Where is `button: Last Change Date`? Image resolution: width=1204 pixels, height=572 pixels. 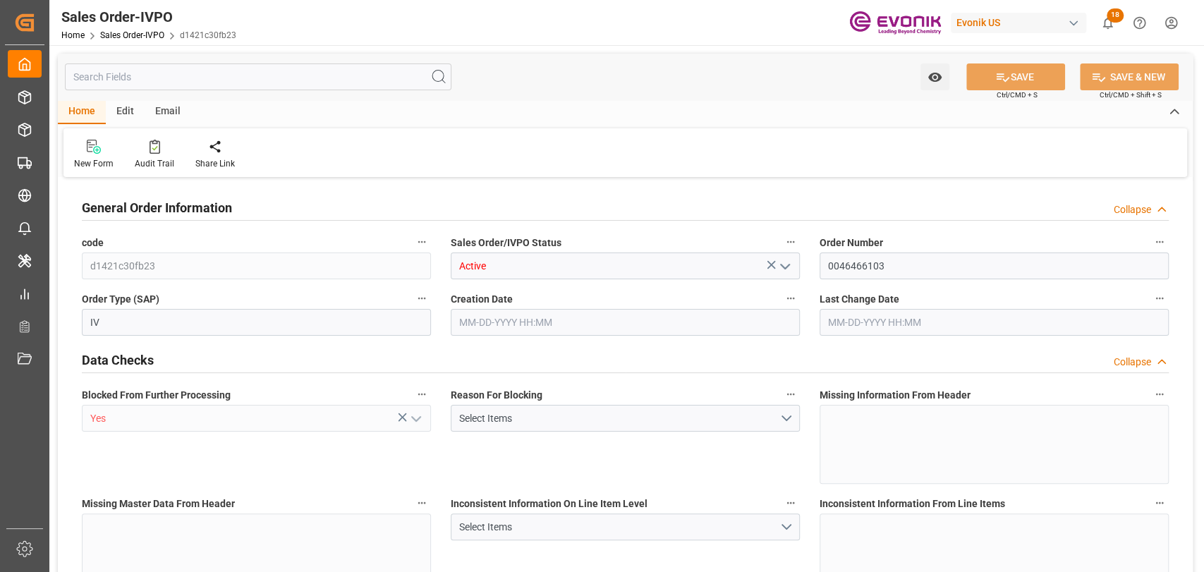 button: Last Change Date is located at coordinates (1159, 298).